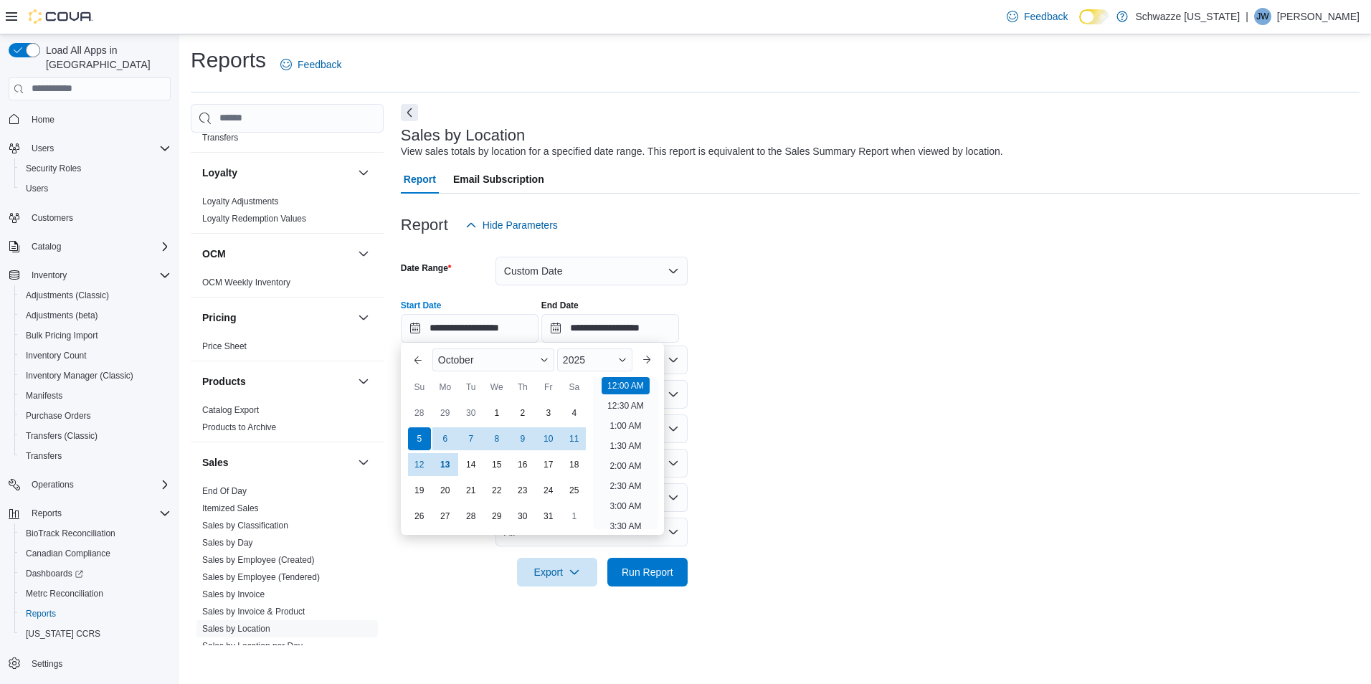 Image resolution: width=1371 pixels, height=684 pixels. I want to click on button: Home, so click(90, 119).